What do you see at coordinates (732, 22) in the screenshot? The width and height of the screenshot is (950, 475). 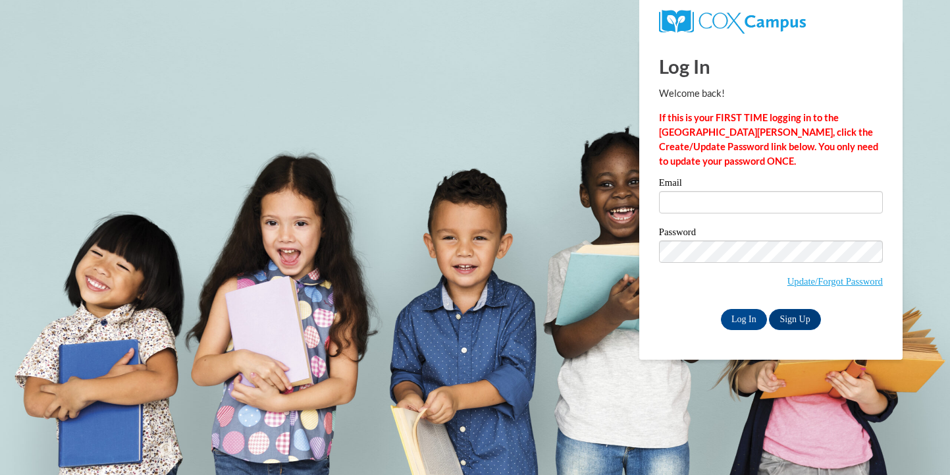 I see `img: COX Campus` at bounding box center [732, 22].